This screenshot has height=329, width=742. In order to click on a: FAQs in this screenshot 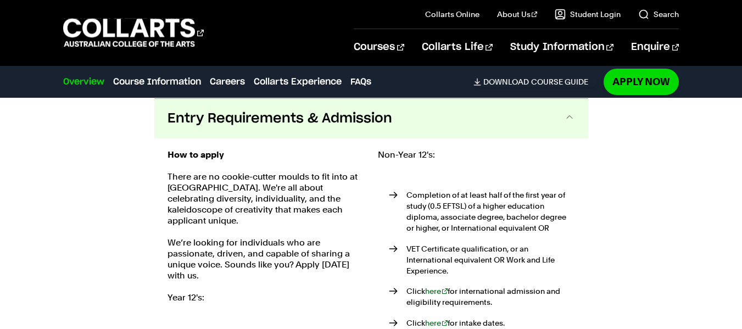, I will do `click(361, 82)`.